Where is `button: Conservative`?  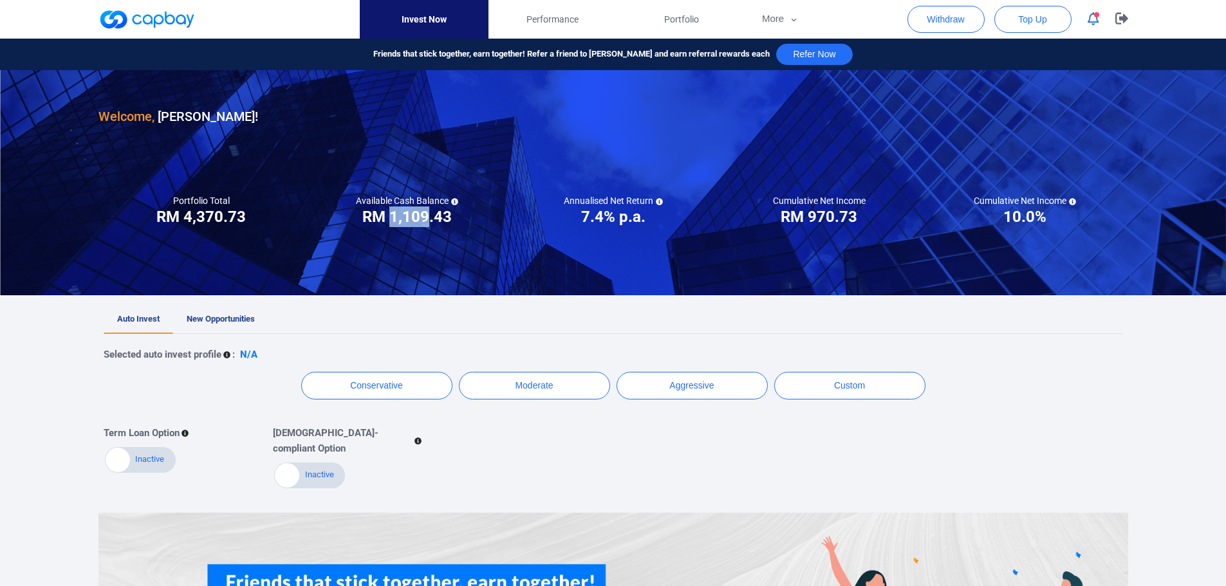 button: Conservative is located at coordinates (377, 386).